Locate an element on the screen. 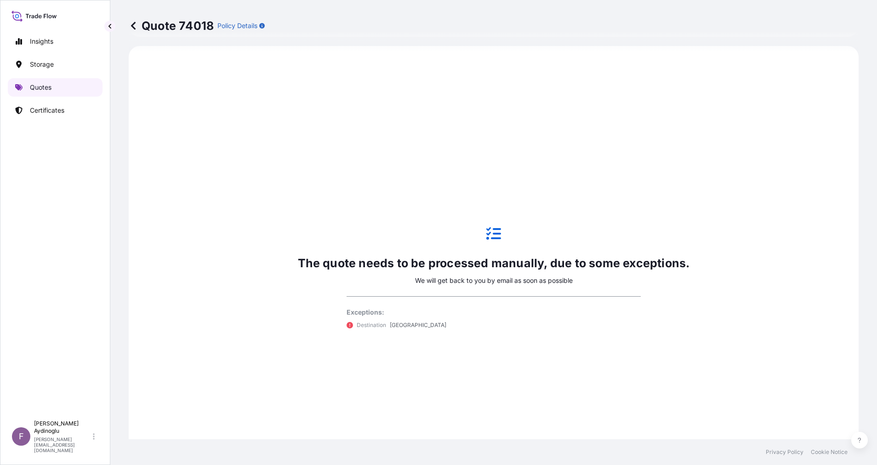  a: Quotes is located at coordinates (55, 87).